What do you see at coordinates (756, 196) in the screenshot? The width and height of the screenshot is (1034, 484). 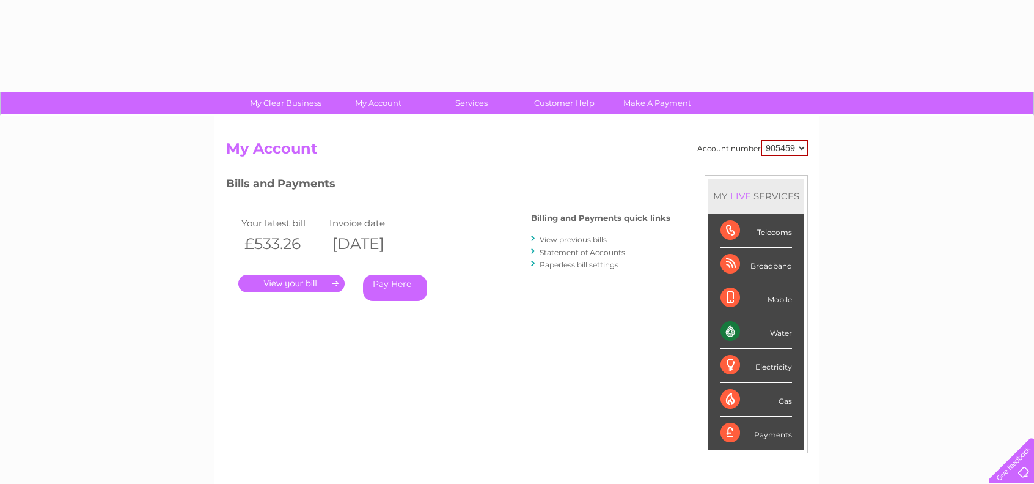 I see `div: MY SERVICES` at bounding box center [756, 196].